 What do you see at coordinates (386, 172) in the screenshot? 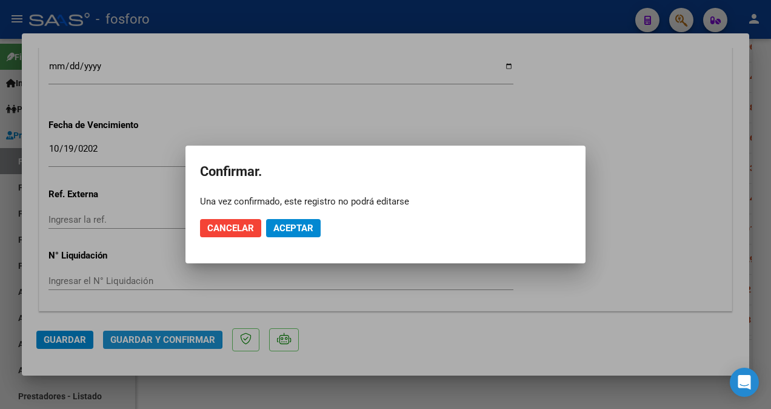
I see `h2: Confirmar.` at bounding box center [386, 172].